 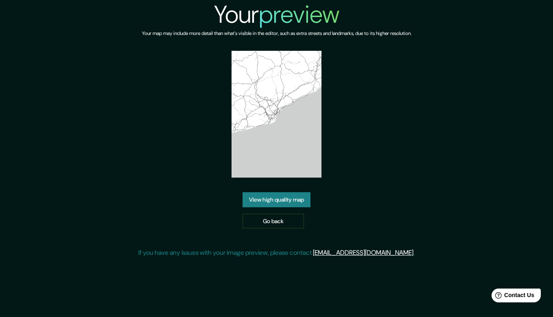 What do you see at coordinates (39, 10) in the screenshot?
I see `span: Contact Us` at bounding box center [39, 10].